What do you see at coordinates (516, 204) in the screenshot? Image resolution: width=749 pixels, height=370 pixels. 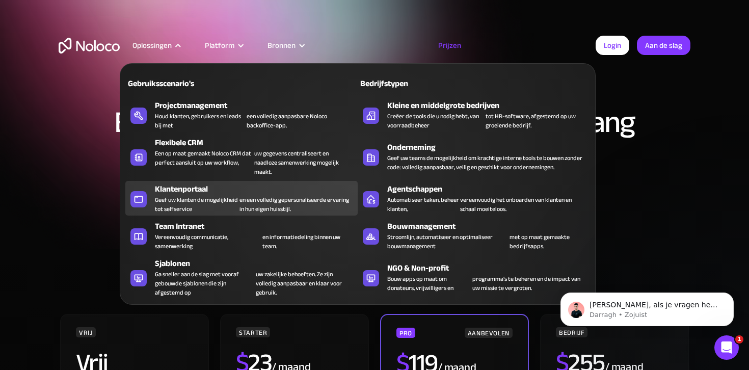 I see `font: vereenvoudig het onboarden van klanten en schaal moeiteloos.` at bounding box center [516, 204].